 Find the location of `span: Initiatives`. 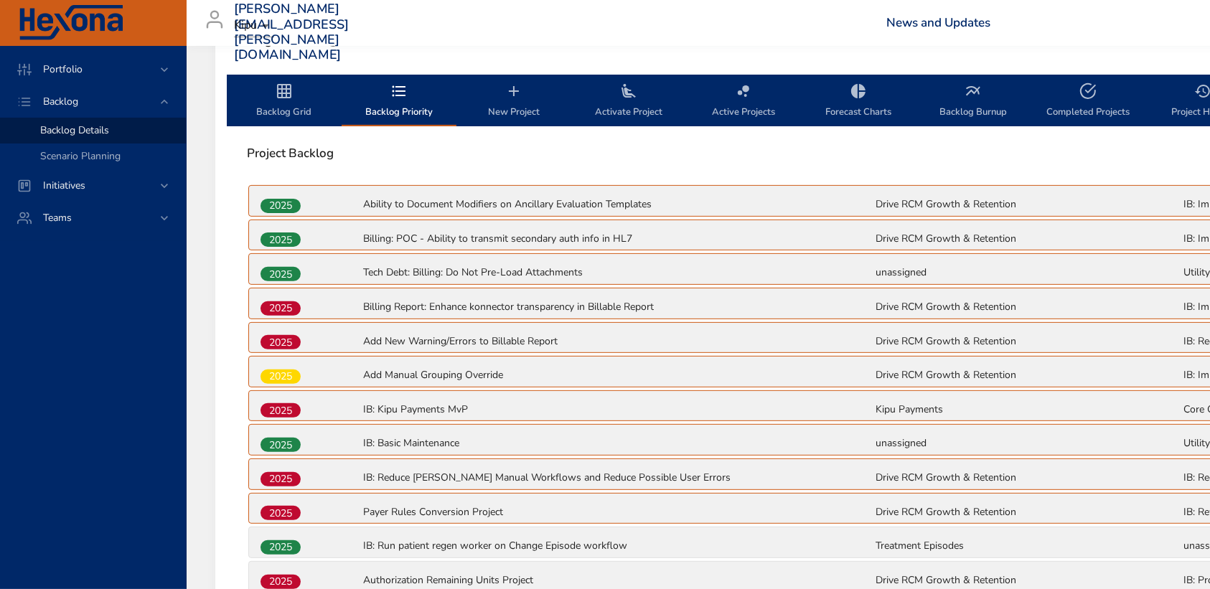

span: Initiatives is located at coordinates (64, 185).